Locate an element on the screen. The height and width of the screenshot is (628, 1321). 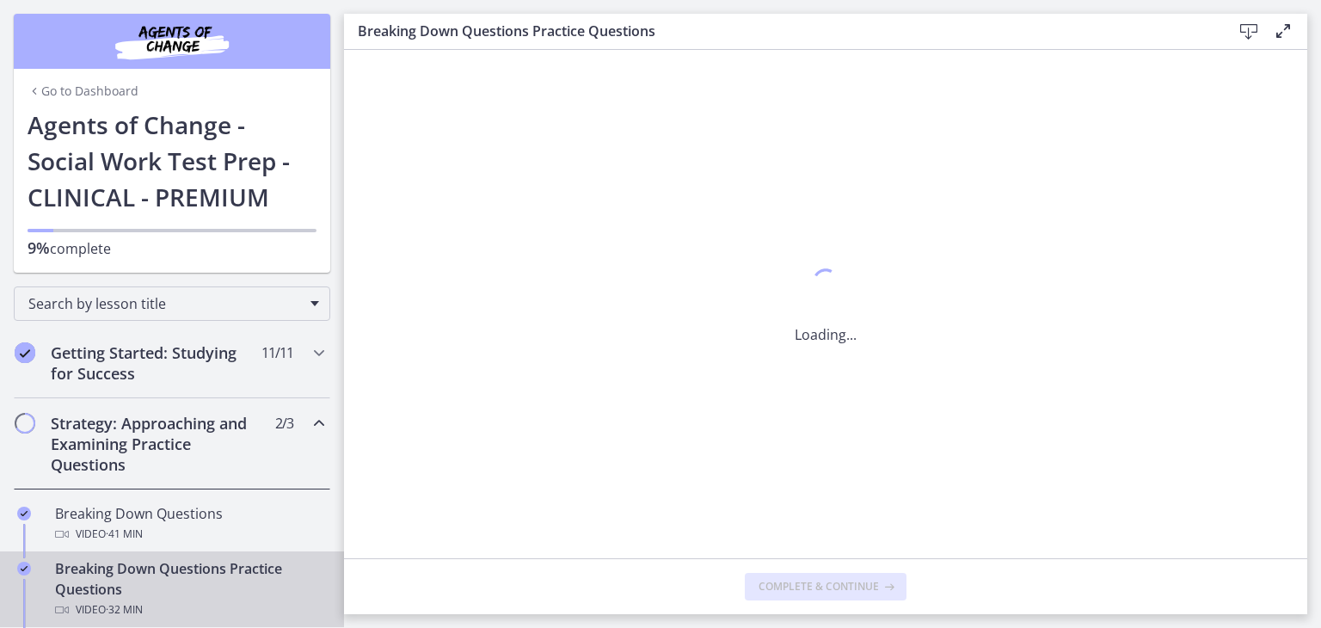
p: Loading... is located at coordinates (826, 335).